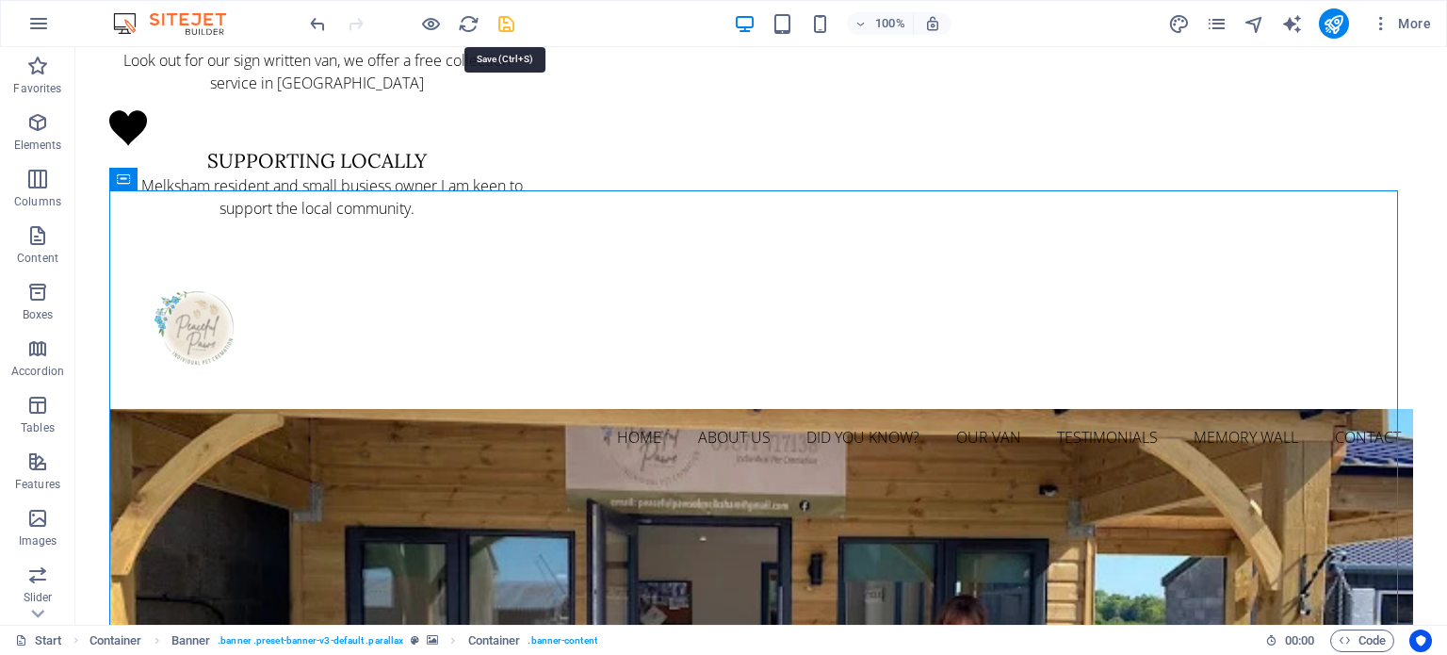 The image size is (1447, 655). I want to click on i: Navigator, so click(1254, 24).